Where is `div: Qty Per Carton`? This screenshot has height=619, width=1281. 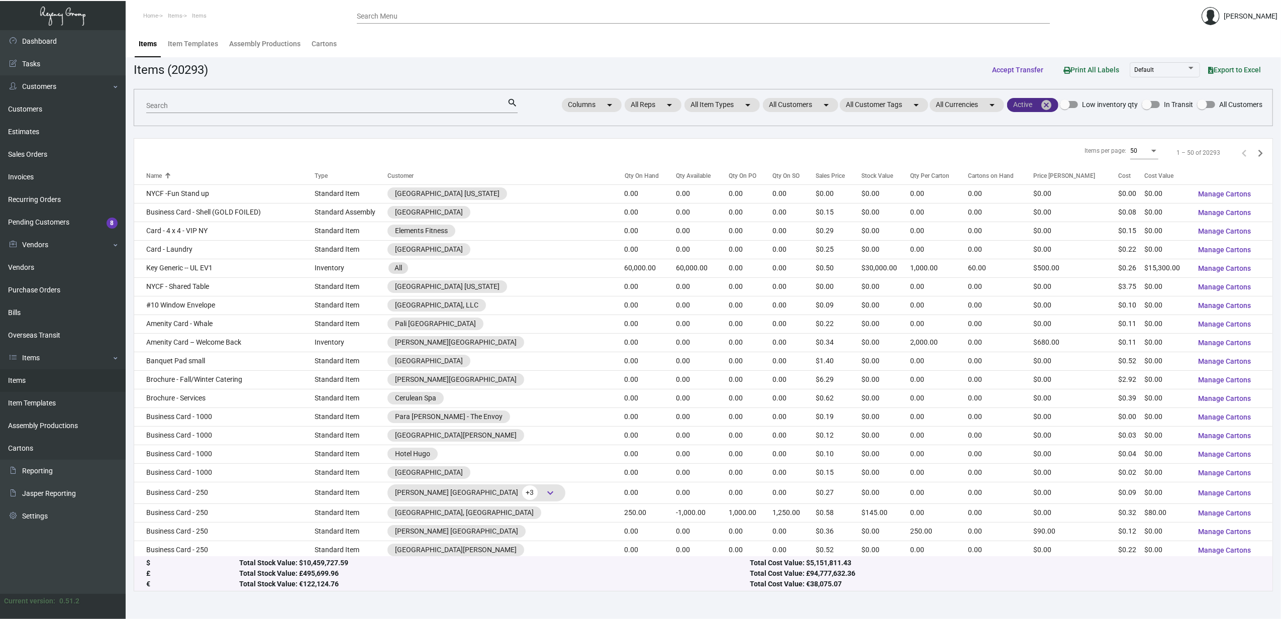 div: Qty Per Carton is located at coordinates (930, 176).